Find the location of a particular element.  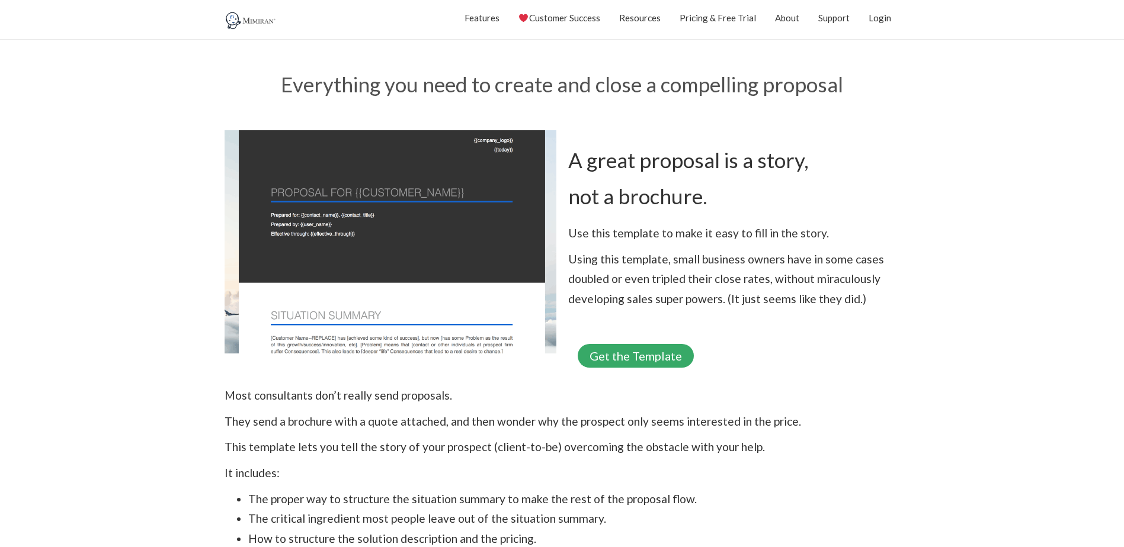

img: Mimiran CRM is located at coordinates (251, 21).